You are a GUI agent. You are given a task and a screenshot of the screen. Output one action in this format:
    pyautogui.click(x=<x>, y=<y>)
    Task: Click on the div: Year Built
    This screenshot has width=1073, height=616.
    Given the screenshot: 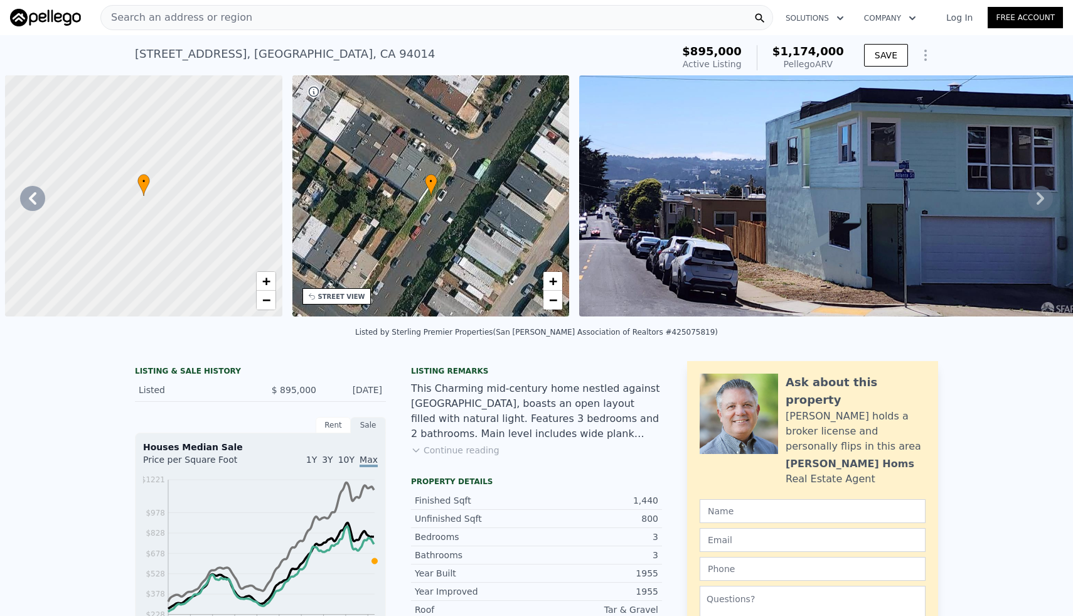 What is the action you would take?
    pyautogui.click(x=476, y=573)
    